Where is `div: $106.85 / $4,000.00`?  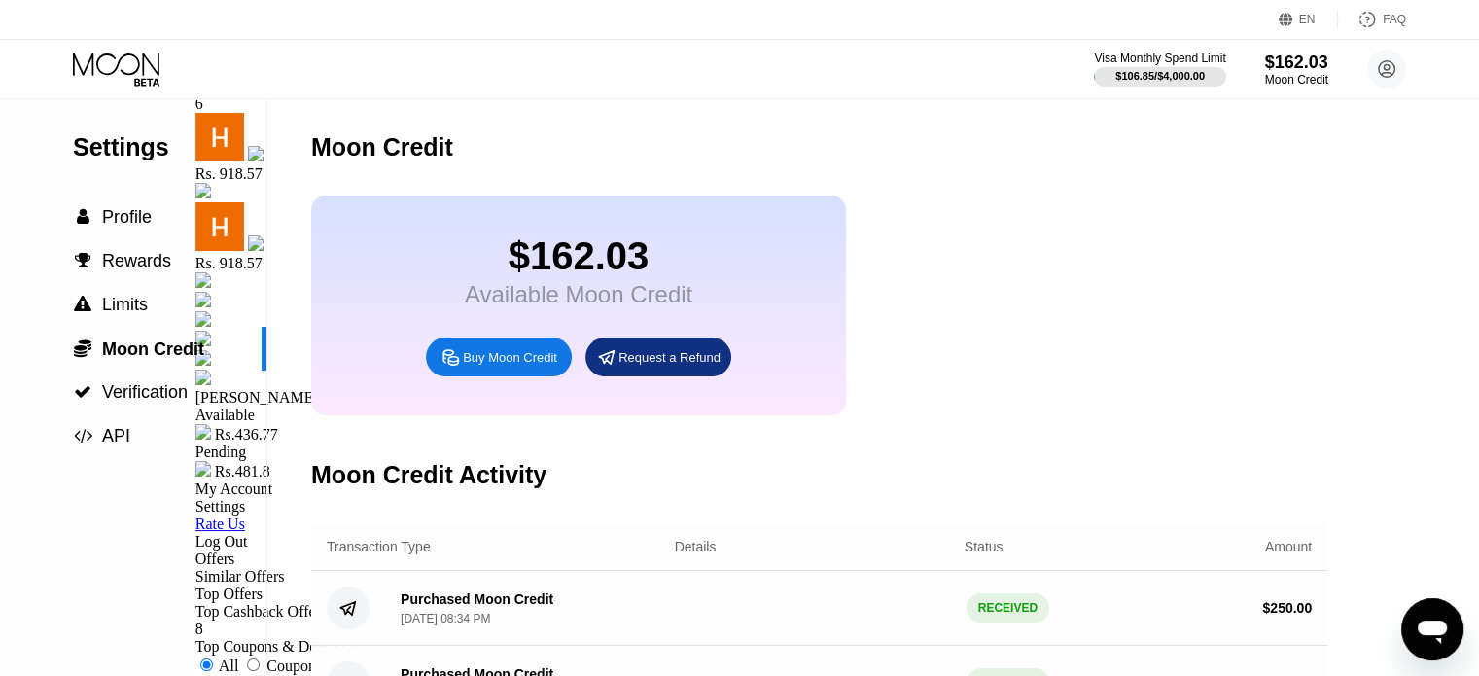
div: $106.85 / $4,000.00 is located at coordinates (1160, 76).